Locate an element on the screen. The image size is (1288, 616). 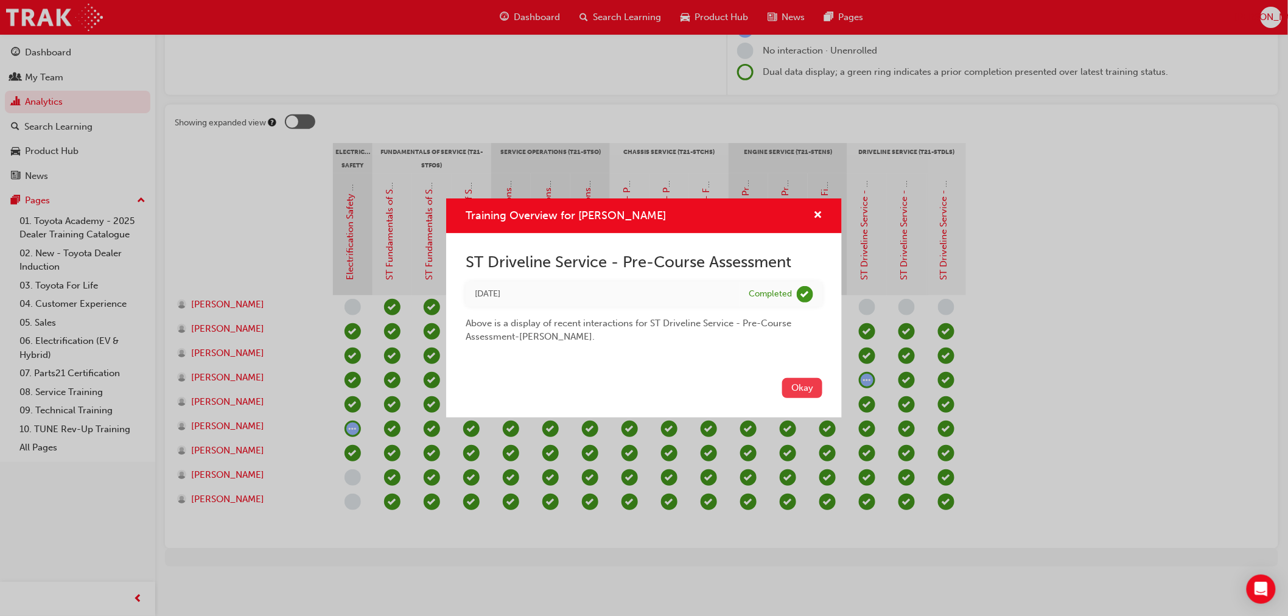
div: Training Overview for Tak Yi Ma is located at coordinates (644, 307).